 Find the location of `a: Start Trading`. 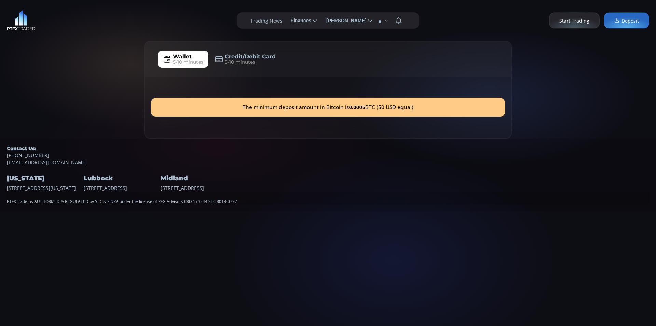

a: Start Trading is located at coordinates (575, 21).